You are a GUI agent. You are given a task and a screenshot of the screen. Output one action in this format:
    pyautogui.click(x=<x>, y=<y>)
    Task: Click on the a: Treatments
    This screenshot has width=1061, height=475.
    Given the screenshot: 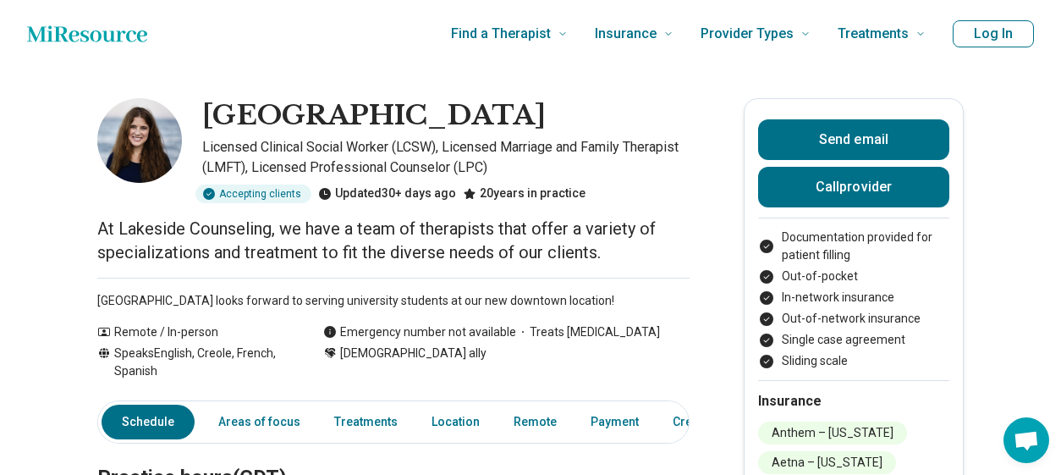 What is the action you would take?
    pyautogui.click(x=366, y=421)
    